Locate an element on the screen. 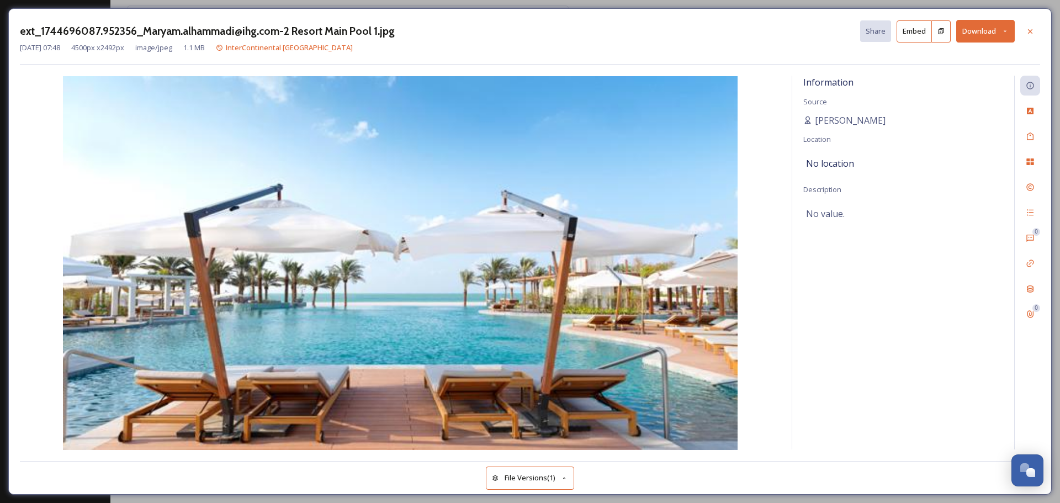 This screenshot has height=503, width=1060. h3: ext_1744696087.952356_Maryam.alhammadi@ihg.com-2 Resort Main Pool 1.jpg is located at coordinates (207, 31).